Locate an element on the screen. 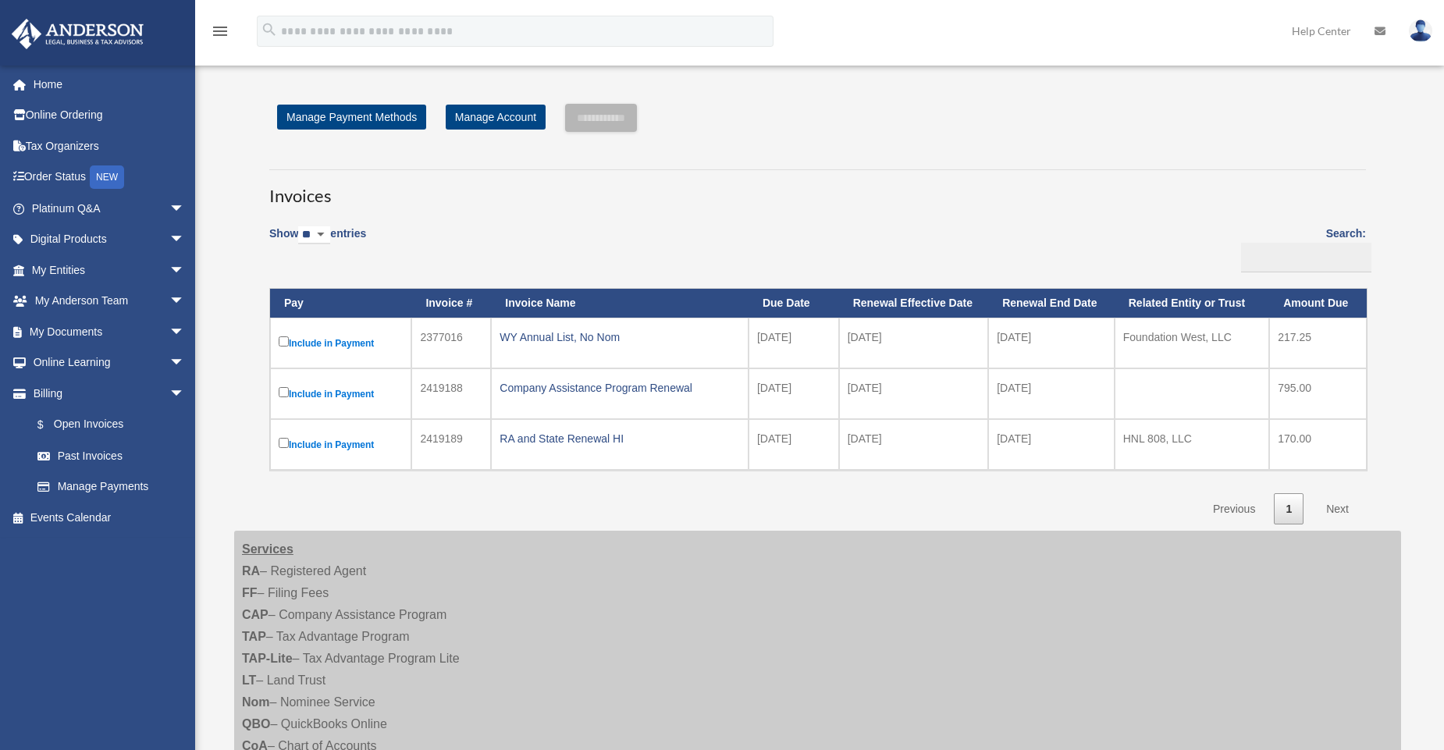 This screenshot has width=1444, height=750. th: Related Entity or Trust: activate to sort column ascending is located at coordinates (1192, 303).